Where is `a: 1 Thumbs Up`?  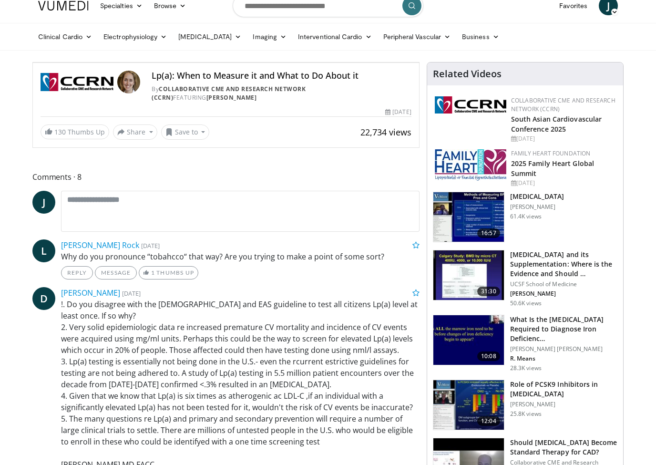
a: 1 Thumbs Up is located at coordinates (168, 273).